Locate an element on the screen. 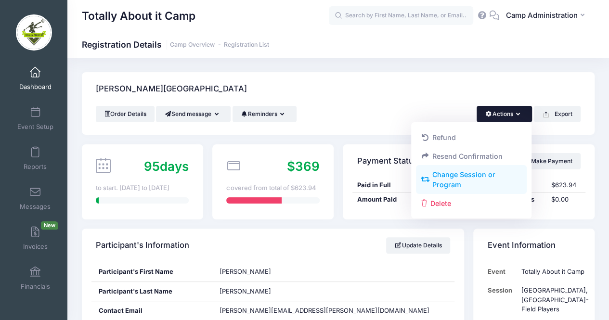 The width and height of the screenshot is (609, 320). a: Order Details is located at coordinates (125, 114).